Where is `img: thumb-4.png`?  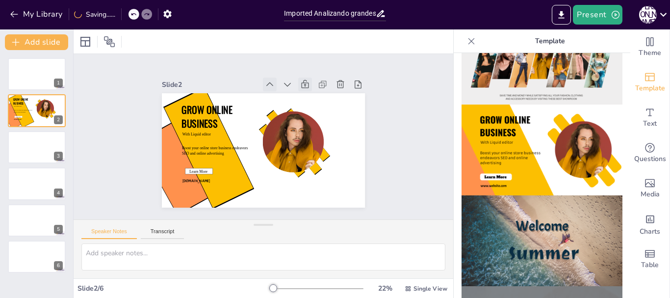
img: thumb-4.png is located at coordinates (542, 150).